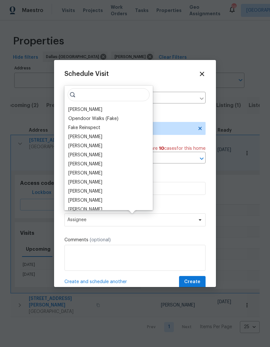 This screenshot has height=347, width=270. Describe the element at coordinates (193, 282) in the screenshot. I see `button: Create` at that location.